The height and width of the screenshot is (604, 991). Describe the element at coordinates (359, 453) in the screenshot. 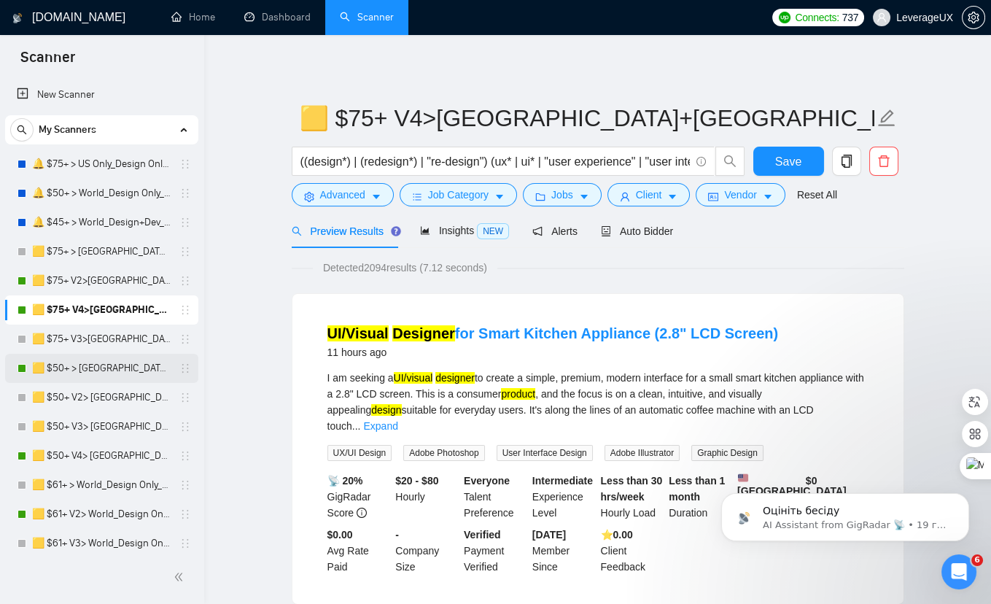

I see `span: UX/UI Design` at that location.